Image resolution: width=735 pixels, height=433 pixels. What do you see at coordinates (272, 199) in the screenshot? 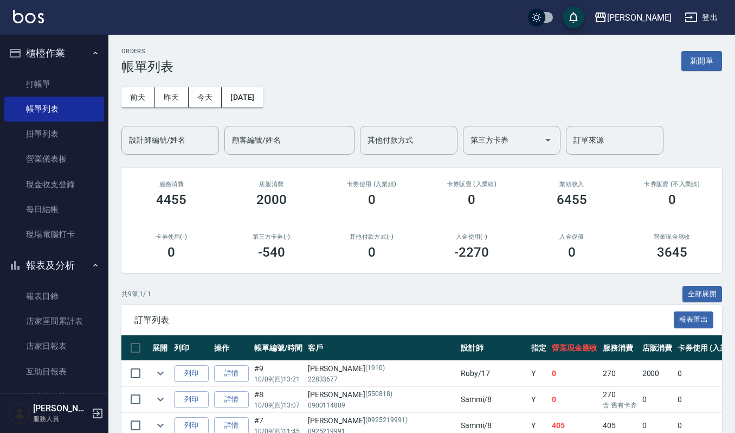
I see `h3: 2000` at bounding box center [272, 199].